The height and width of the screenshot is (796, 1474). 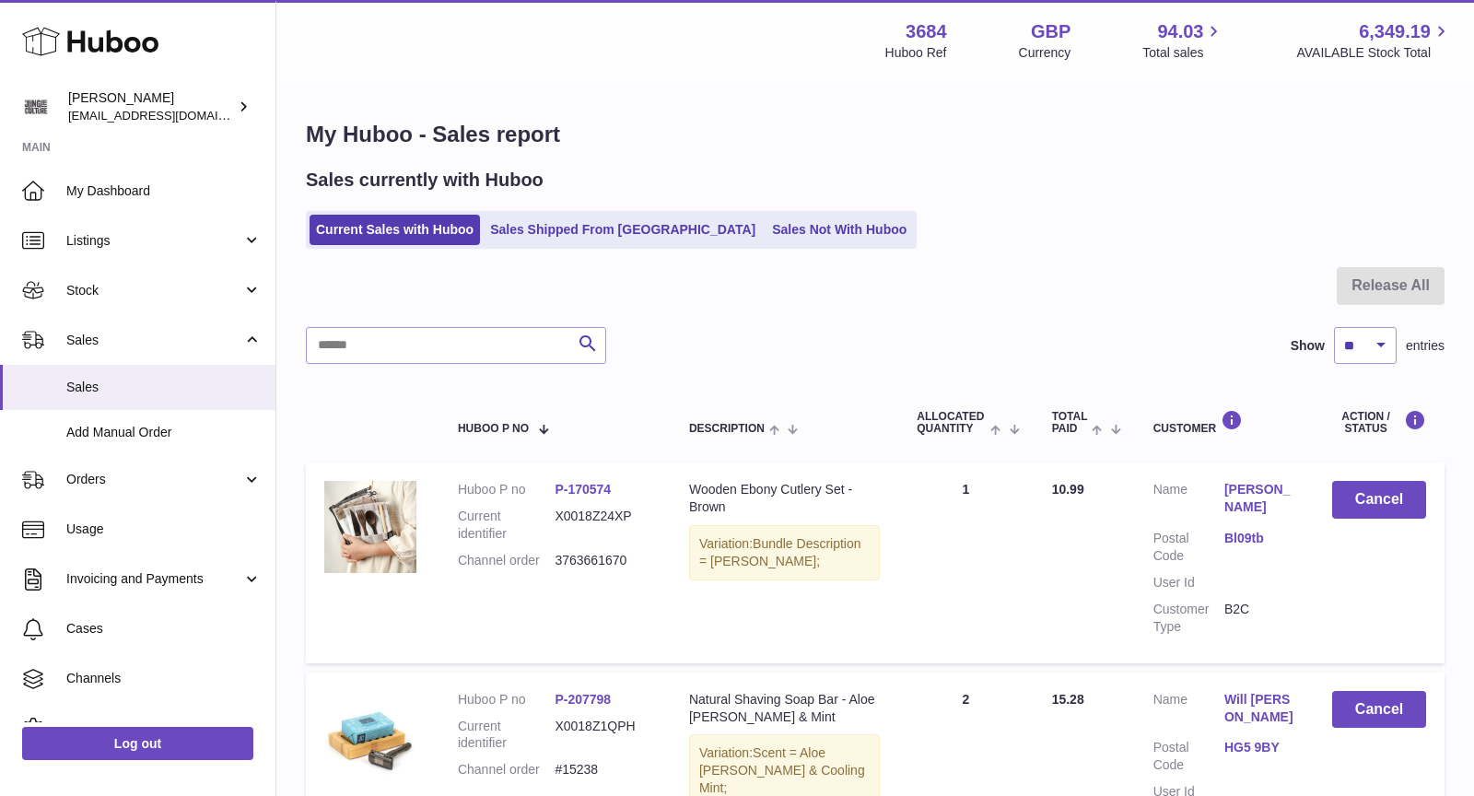 I want to click on dd: X0018Z1QPH, so click(x=604, y=735).